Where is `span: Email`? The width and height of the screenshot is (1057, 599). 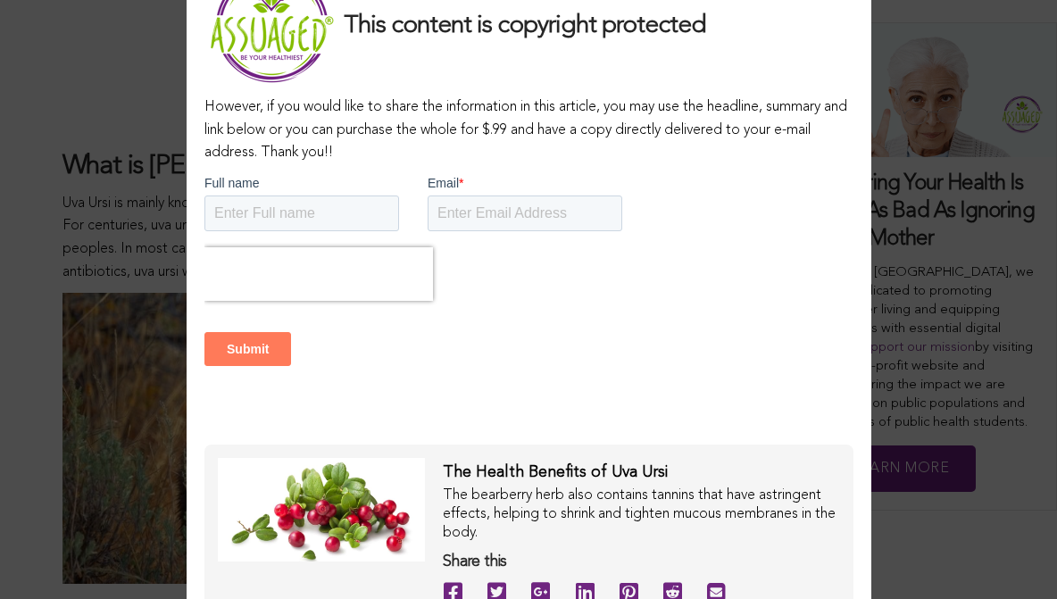
span: Email is located at coordinates (238, 9).